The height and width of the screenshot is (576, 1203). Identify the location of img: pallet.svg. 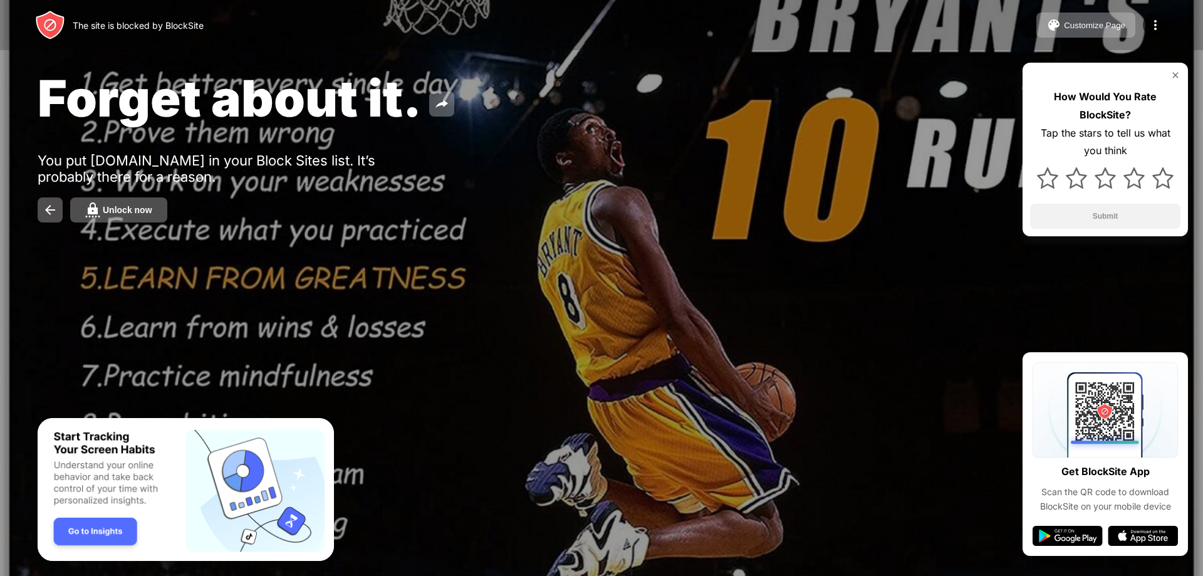
(1053, 25).